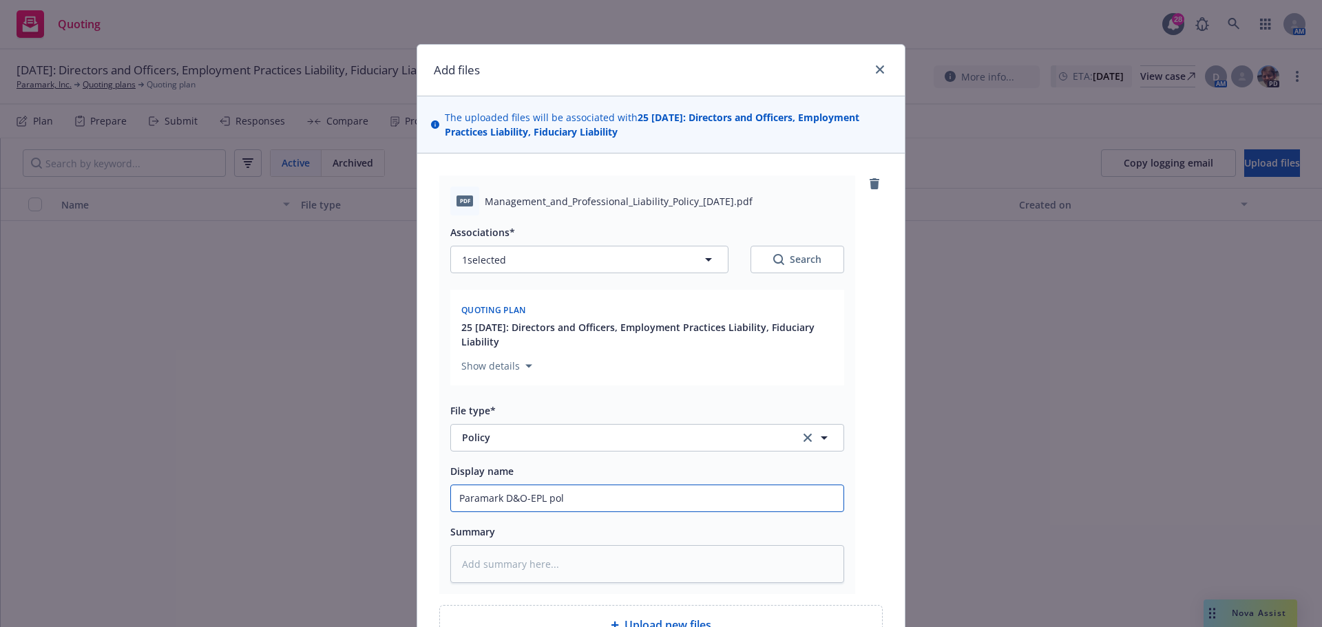  I want to click on button: SearchSearch, so click(797, 260).